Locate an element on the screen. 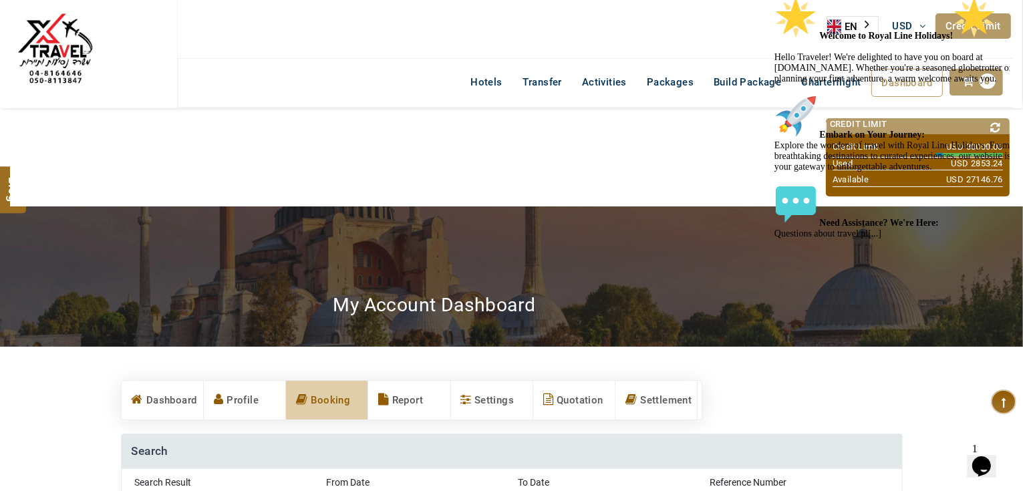 The image size is (1023, 491). a: Report is located at coordinates (409, 400).